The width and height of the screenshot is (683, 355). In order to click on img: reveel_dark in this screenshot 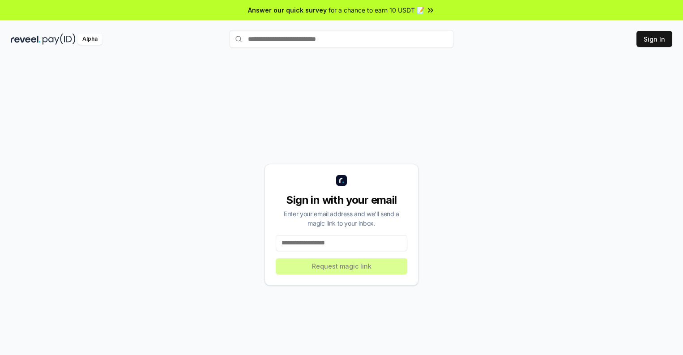, I will do `click(26, 39)`.